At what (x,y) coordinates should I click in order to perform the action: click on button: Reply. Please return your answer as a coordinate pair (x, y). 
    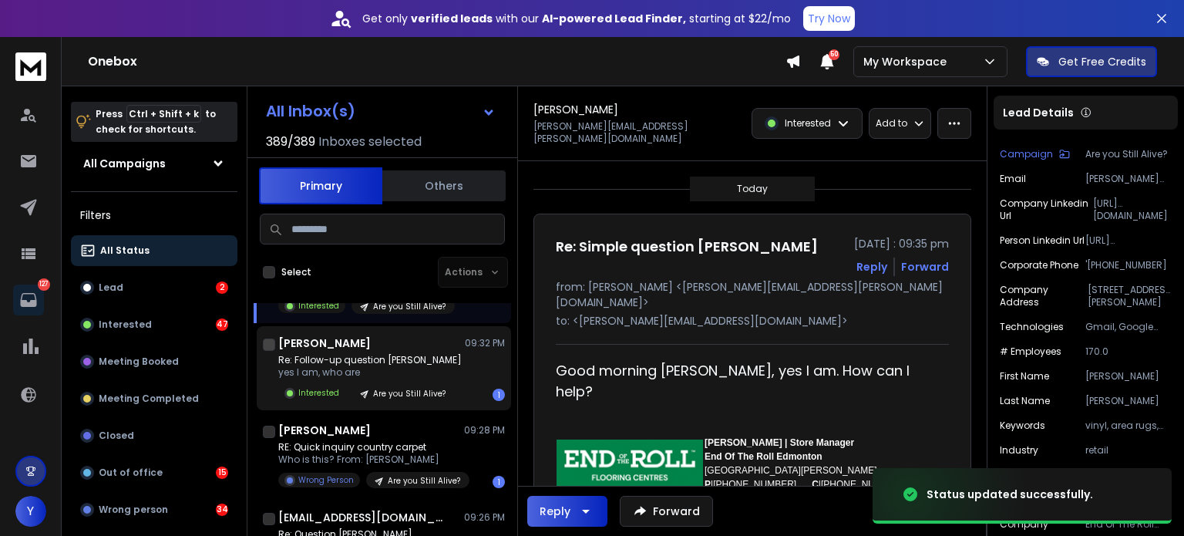
    Looking at the image, I should click on (567, 511).